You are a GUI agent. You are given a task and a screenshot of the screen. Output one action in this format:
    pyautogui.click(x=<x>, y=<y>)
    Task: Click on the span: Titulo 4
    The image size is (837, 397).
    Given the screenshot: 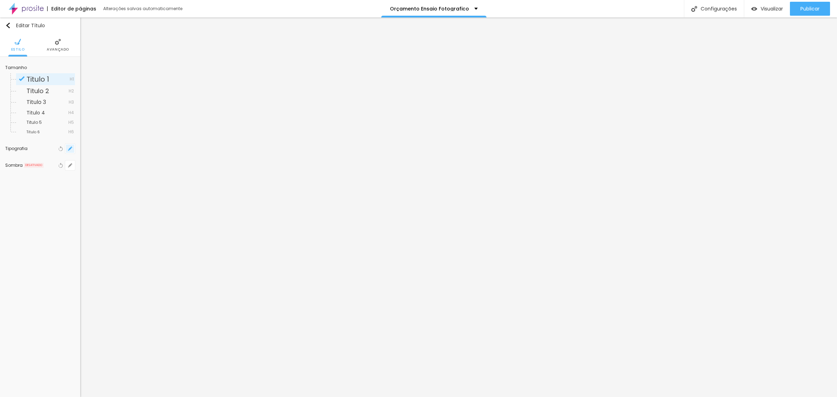 What is the action you would take?
    pyautogui.click(x=36, y=113)
    